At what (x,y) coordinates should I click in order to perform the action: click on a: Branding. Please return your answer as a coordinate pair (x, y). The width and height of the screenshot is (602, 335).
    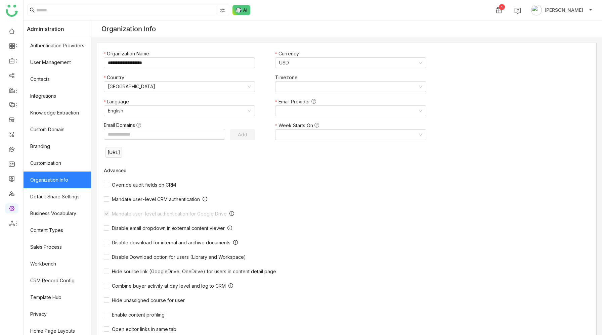
    Looking at the image, I should click on (57, 146).